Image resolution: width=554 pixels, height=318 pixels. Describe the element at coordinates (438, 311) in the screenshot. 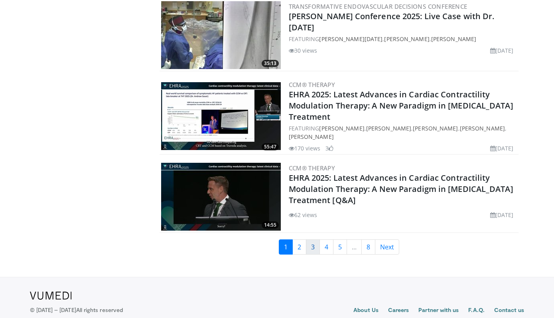

I see `a: Partner with us` at that location.